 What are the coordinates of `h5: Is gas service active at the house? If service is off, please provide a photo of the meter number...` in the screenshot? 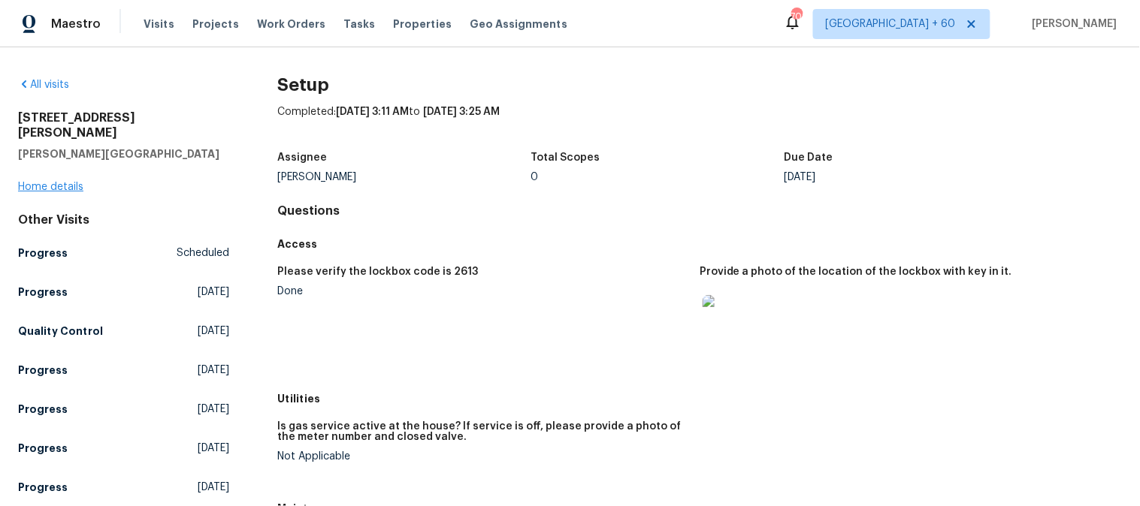 It's located at (482, 432).